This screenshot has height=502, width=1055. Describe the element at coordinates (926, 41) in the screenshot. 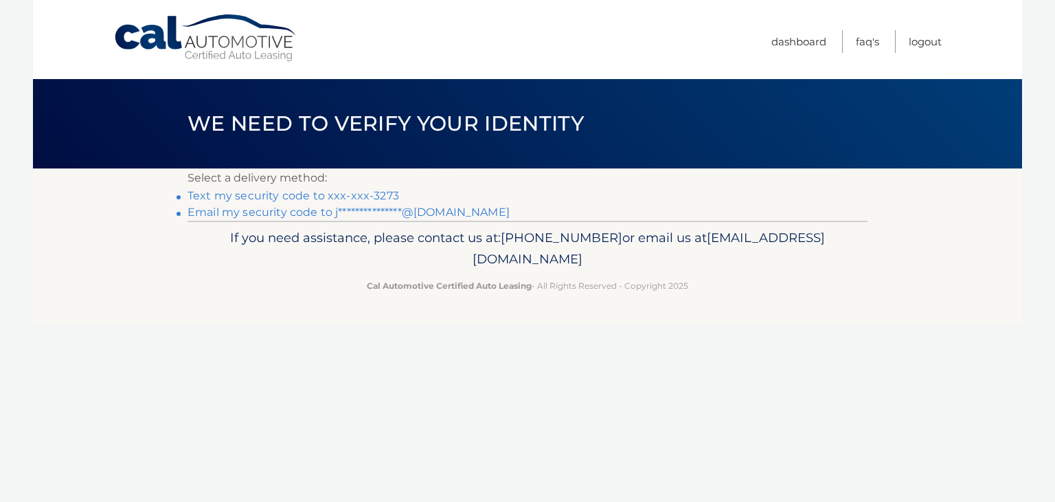

I see `a: Logout` at that location.